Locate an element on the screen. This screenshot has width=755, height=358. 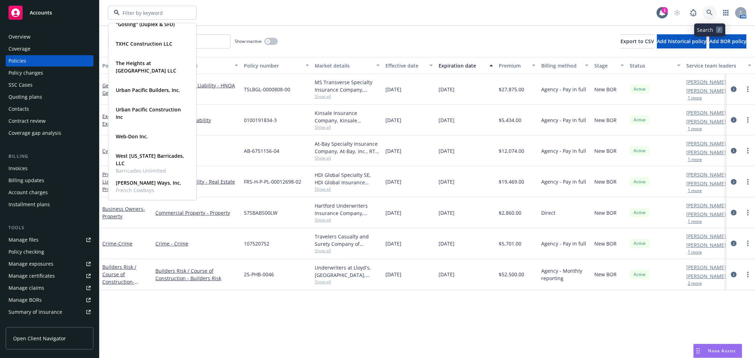
div: Contacts is located at coordinates (19, 109).